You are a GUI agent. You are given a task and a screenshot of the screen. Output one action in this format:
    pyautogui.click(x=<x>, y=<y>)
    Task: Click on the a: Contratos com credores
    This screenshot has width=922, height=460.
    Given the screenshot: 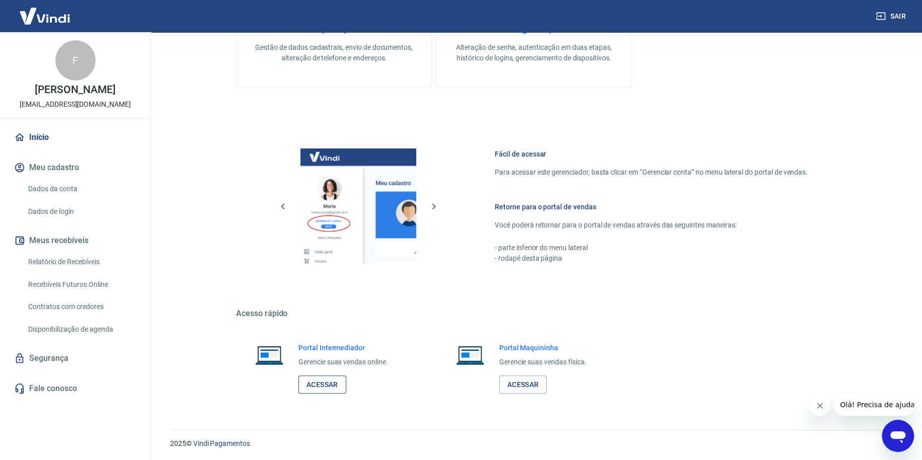 What is the action you would take?
    pyautogui.click(x=81, y=307)
    